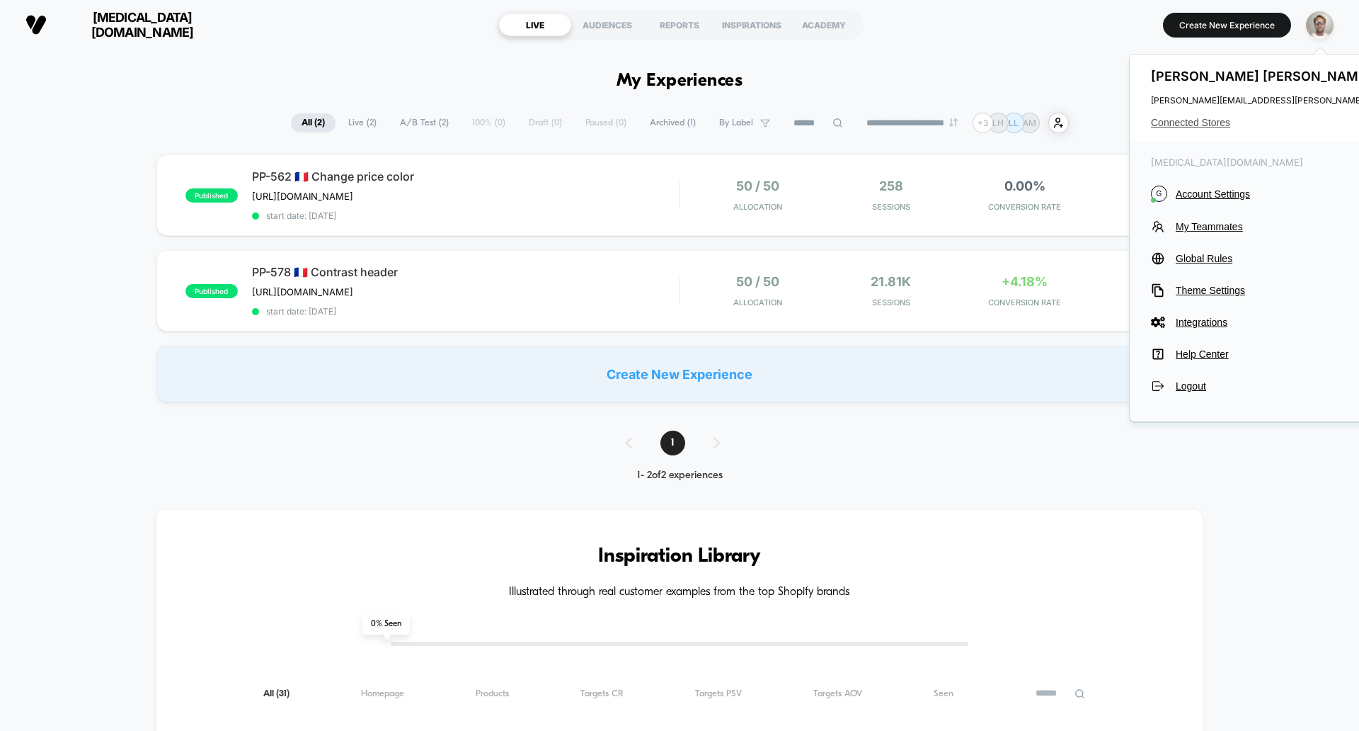 The width and height of the screenshot is (1359, 731). What do you see at coordinates (944, 693) in the screenshot?
I see `span: Seen` at bounding box center [944, 693].